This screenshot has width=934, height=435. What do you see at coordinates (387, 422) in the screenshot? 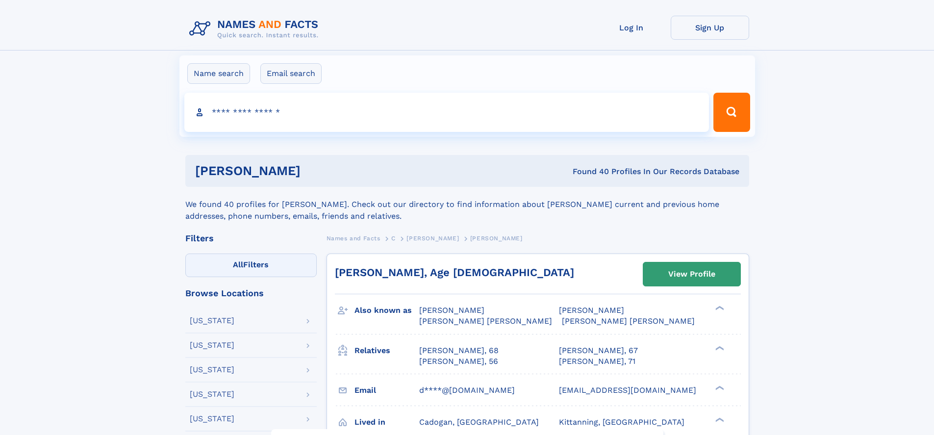
I see `h3: Lived in` at bounding box center [387, 422].